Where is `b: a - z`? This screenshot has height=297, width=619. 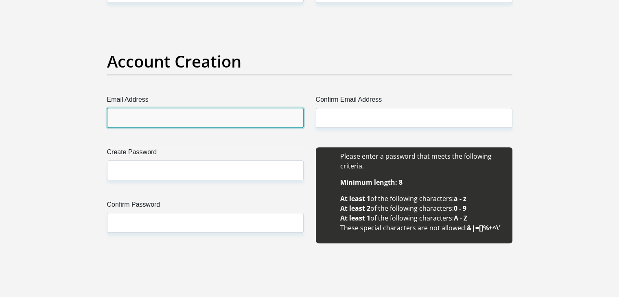
b: a - z is located at coordinates (460, 199).